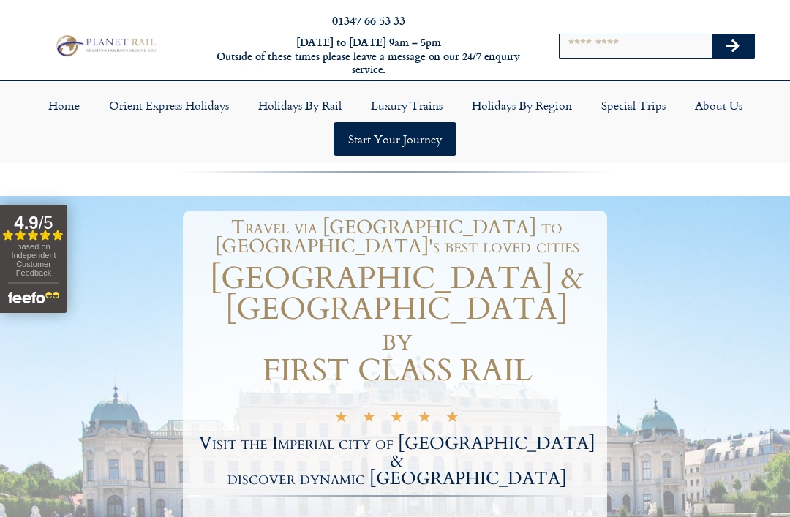  What do you see at coordinates (733, 46) in the screenshot?
I see `button: Search` at bounding box center [733, 46].